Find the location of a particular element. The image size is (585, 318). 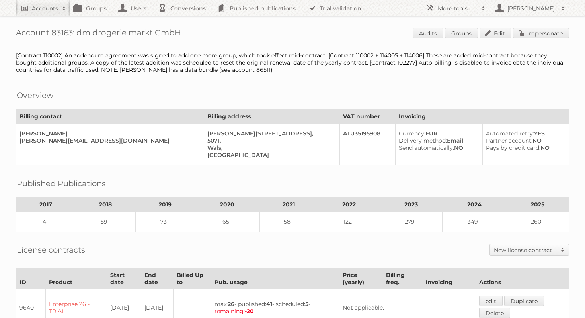

div: [Contract 110002] An addendum agreement was signed to add one more group, which took effect mid-c... is located at coordinates (293, 63).